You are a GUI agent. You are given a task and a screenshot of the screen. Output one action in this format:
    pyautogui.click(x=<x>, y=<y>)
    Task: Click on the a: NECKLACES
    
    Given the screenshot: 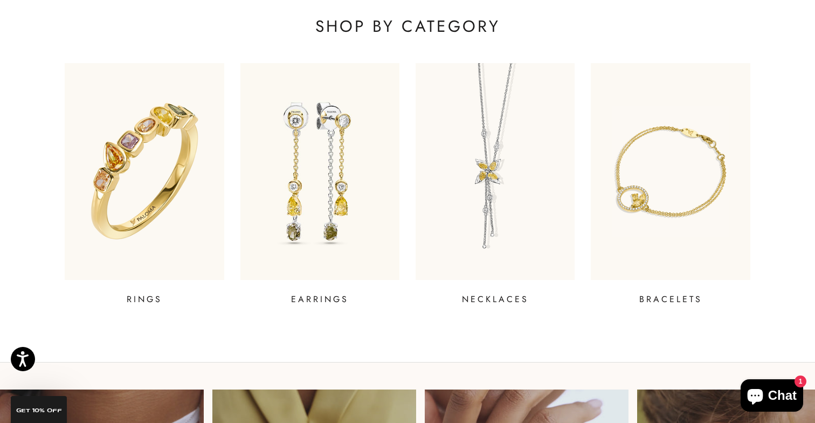 What is the action you would take?
    pyautogui.click(x=495, y=184)
    